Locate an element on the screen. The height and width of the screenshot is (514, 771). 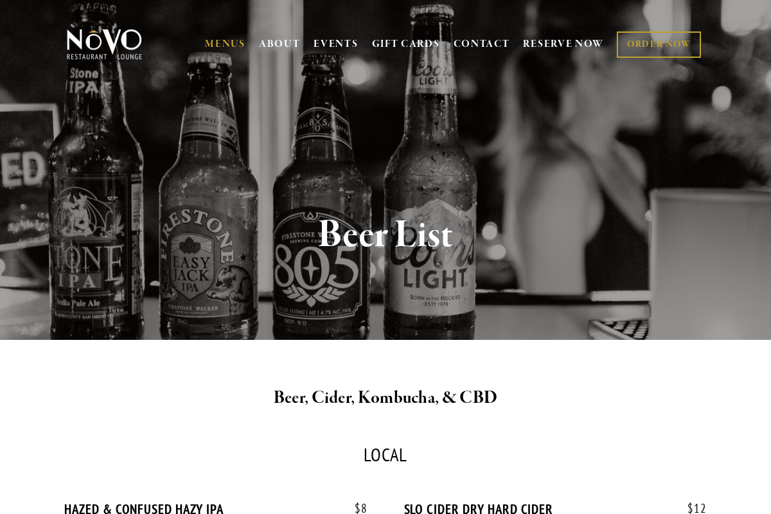
img: Novo Restaurant &amp; Lounge is located at coordinates (104, 44).